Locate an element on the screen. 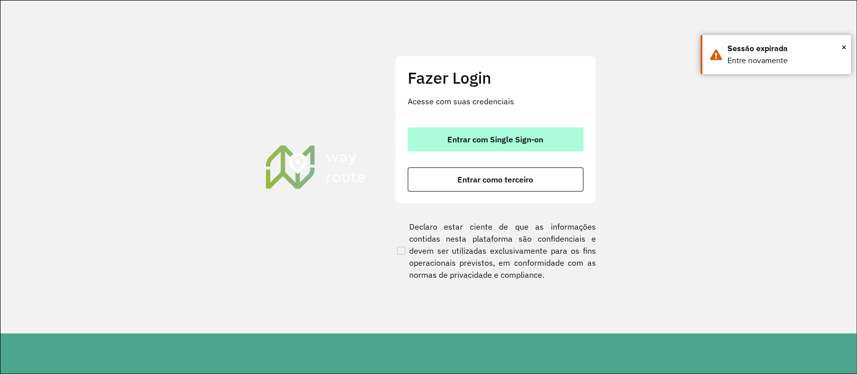 Image resolution: width=857 pixels, height=374 pixels. p: Acesse com suas credenciais is located at coordinates (495, 101).